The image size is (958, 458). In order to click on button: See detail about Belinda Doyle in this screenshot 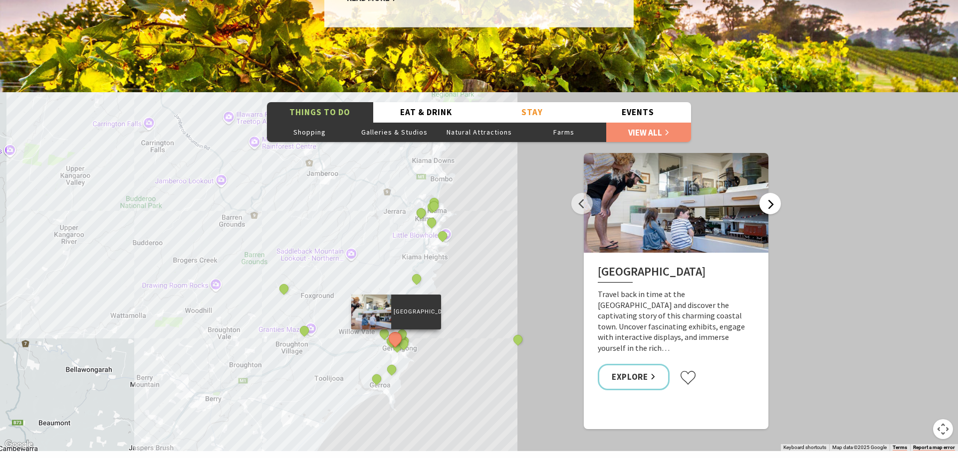, I will do `click(434, 206)`.